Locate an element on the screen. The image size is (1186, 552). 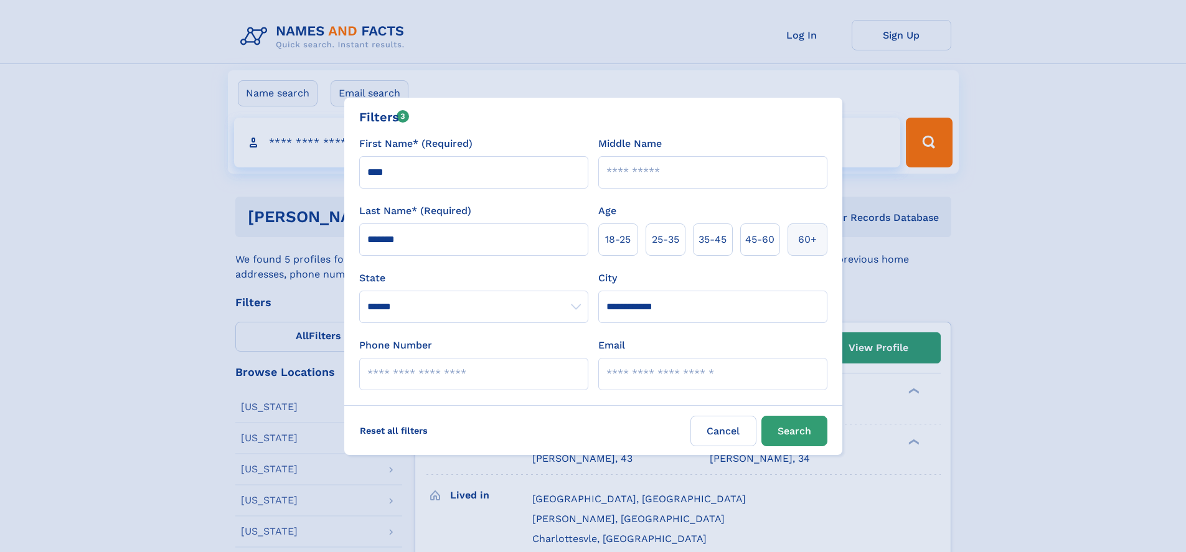
label: Age is located at coordinates (607, 211).